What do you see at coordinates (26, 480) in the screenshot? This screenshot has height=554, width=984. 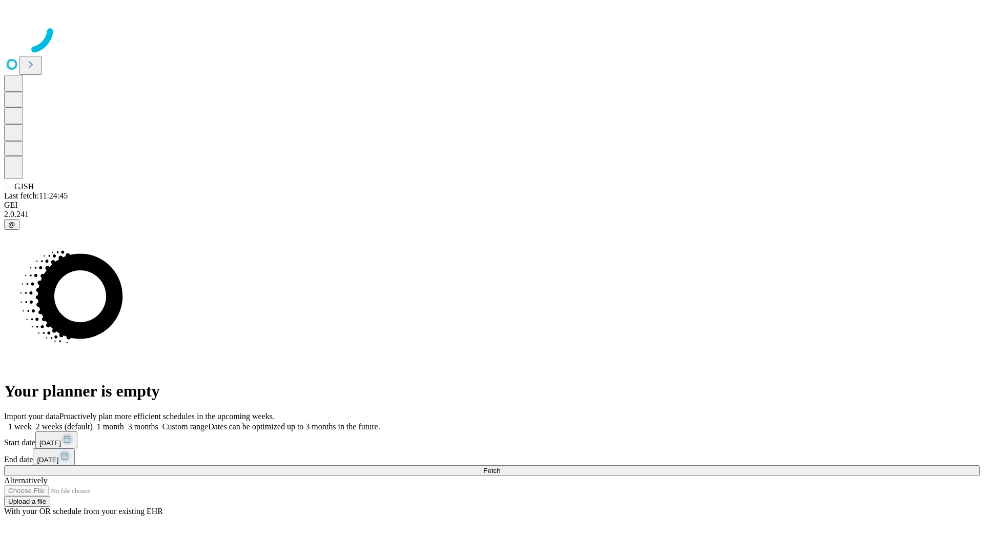 I see `span: Alternatively` at bounding box center [26, 480].